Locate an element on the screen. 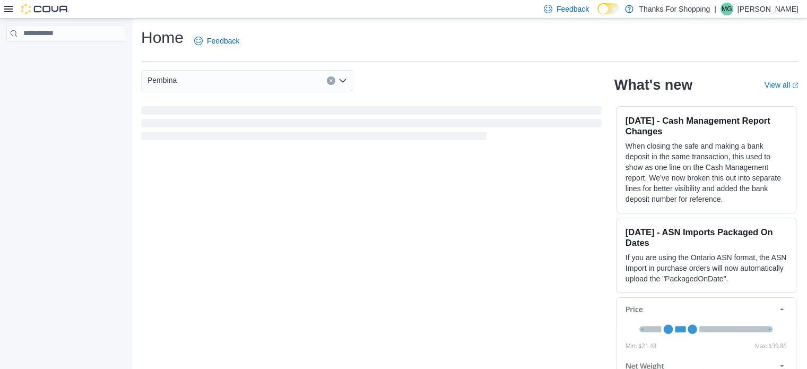 The image size is (807, 369). button: Clear input is located at coordinates (331, 81).